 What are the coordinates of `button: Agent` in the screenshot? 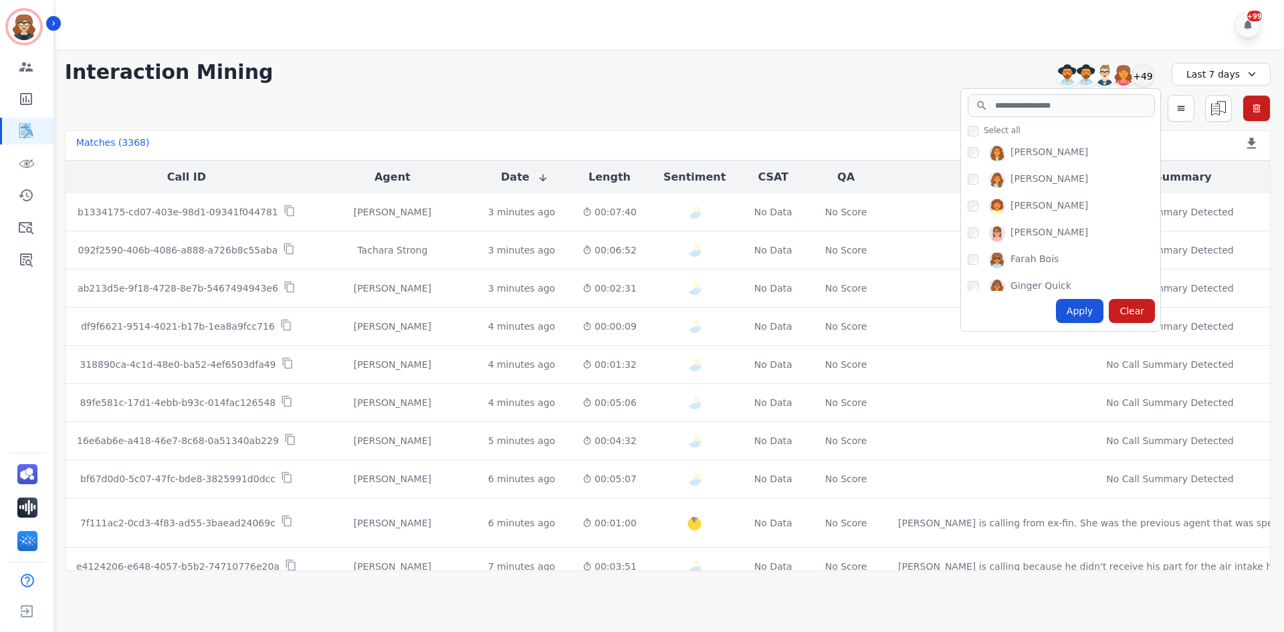 It's located at (393, 177).